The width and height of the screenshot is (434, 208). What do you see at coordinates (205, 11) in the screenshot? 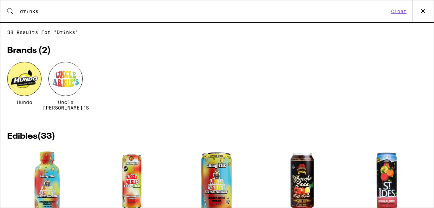
I see `input: Search for products & categories` at bounding box center [205, 11].